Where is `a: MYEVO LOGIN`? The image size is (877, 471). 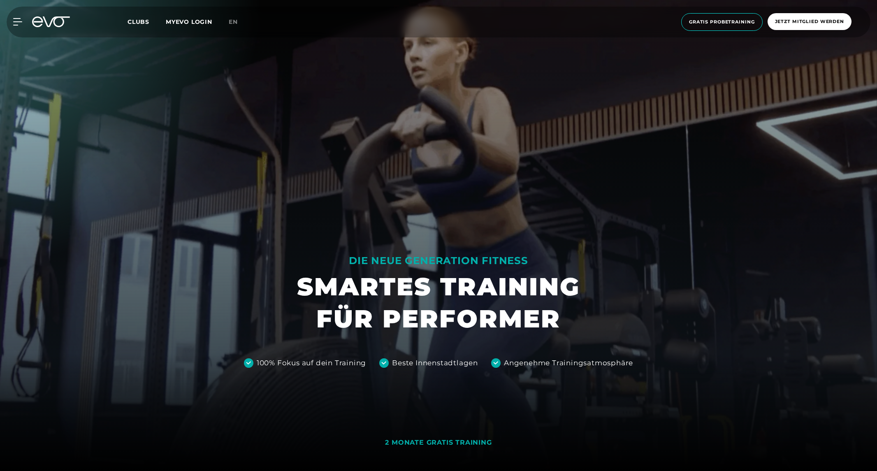 a: MYEVO LOGIN is located at coordinates (189, 22).